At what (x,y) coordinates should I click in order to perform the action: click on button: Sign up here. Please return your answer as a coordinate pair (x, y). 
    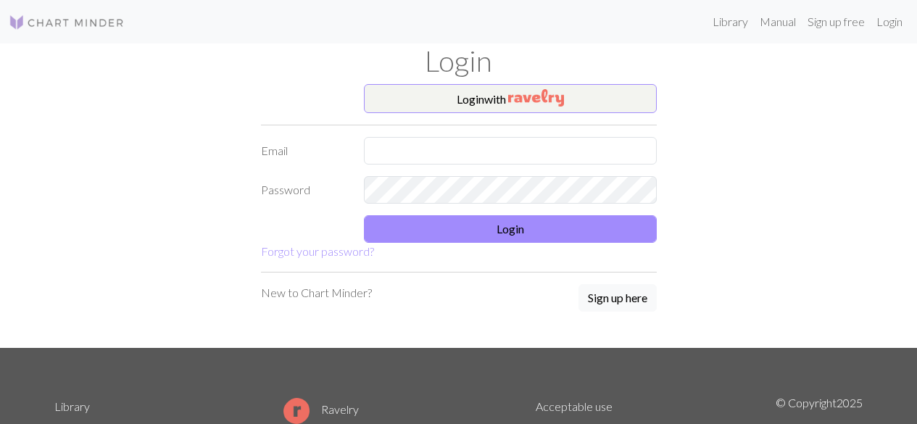
    Looking at the image, I should click on (617, 298).